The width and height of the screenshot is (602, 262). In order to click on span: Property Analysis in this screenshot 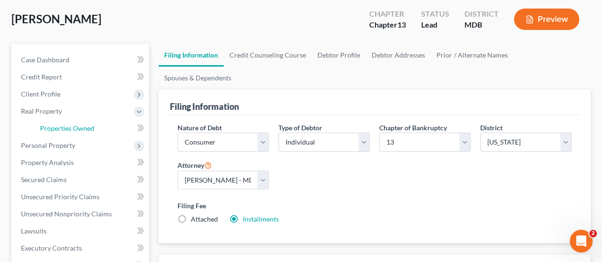, I will do `click(47, 162)`.